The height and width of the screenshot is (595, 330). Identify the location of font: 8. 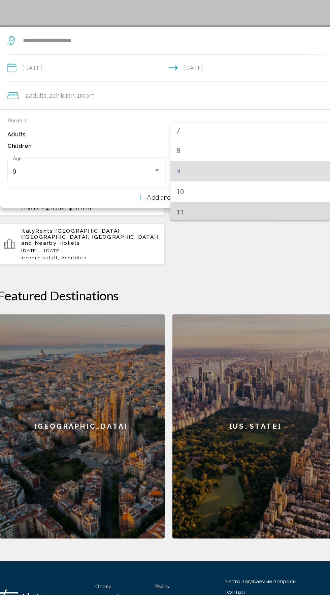
(174, 160).